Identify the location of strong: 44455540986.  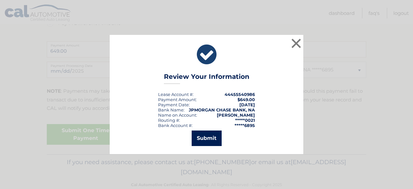
(240, 94).